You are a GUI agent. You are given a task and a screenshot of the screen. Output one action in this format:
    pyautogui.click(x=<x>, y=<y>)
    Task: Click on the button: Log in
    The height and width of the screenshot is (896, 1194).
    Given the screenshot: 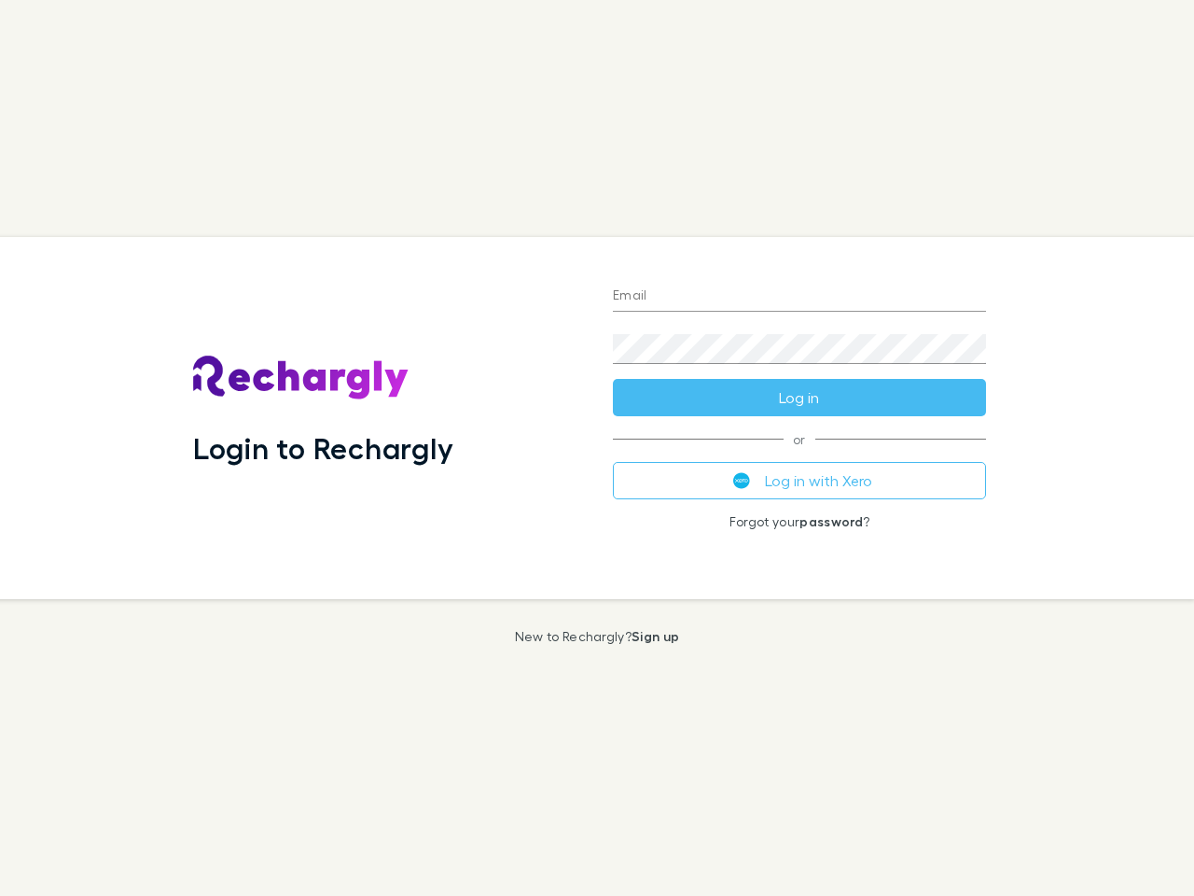 What is the action you would take?
    pyautogui.click(x=799, y=397)
    